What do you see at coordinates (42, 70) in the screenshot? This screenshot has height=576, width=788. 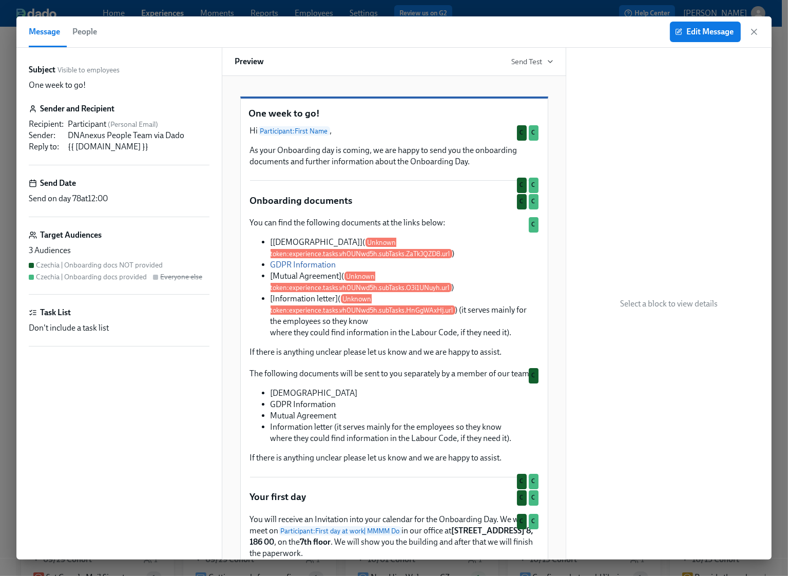 I see `label: Subject` at bounding box center [42, 70].